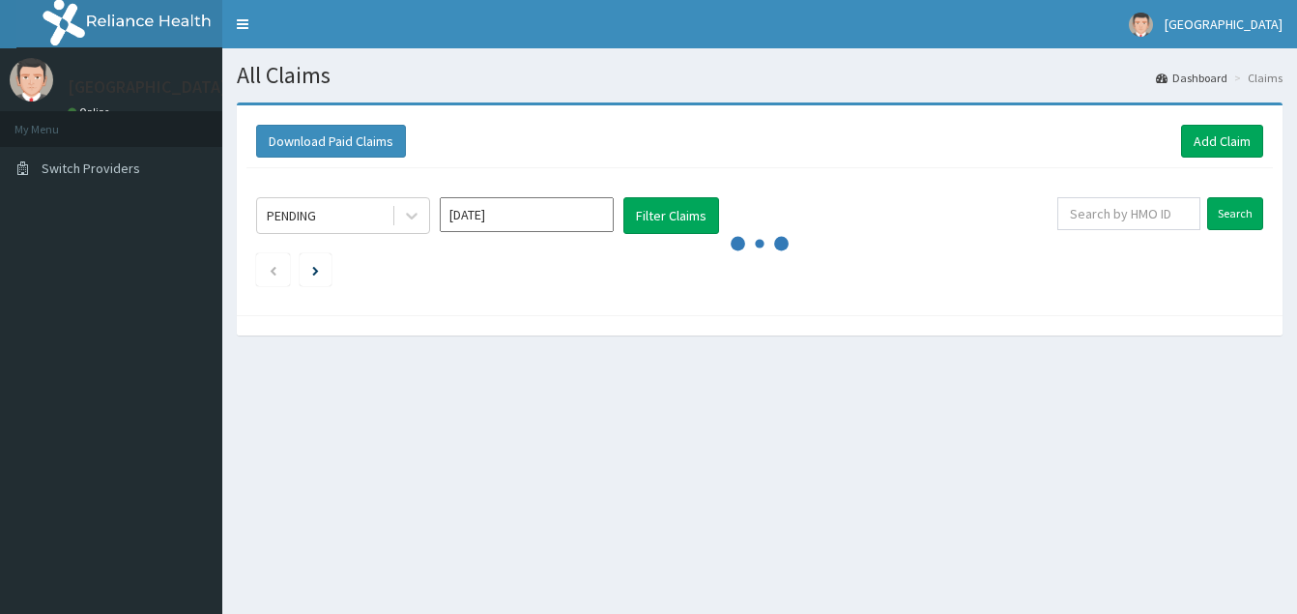  What do you see at coordinates (1192, 77) in the screenshot?
I see `a: Dashboard` at bounding box center [1192, 77].